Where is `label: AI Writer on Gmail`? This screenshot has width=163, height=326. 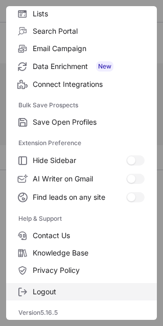
label: AI Writer on Gmail is located at coordinates (81, 179).